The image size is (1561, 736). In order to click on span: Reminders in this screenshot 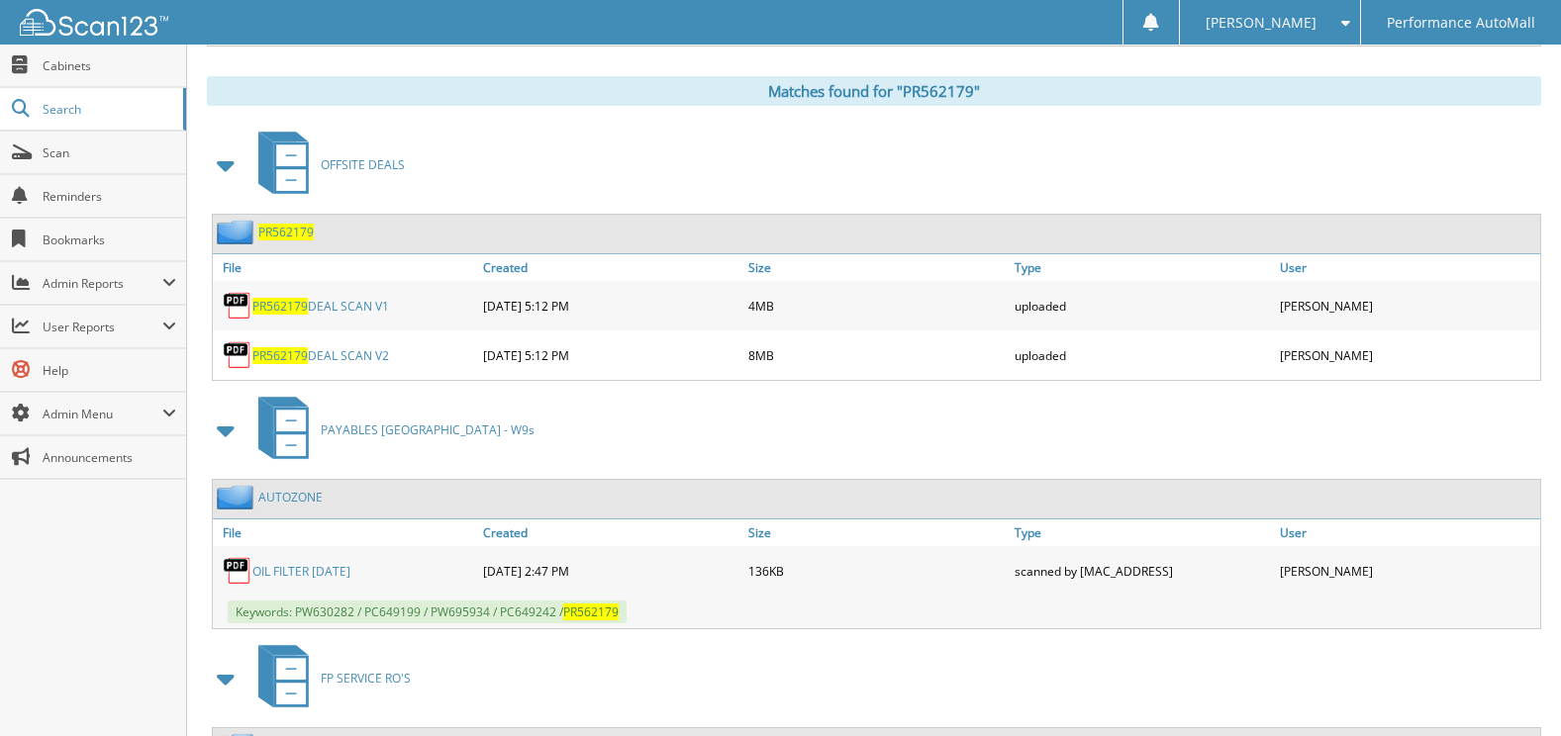, I will do `click(109, 196)`.